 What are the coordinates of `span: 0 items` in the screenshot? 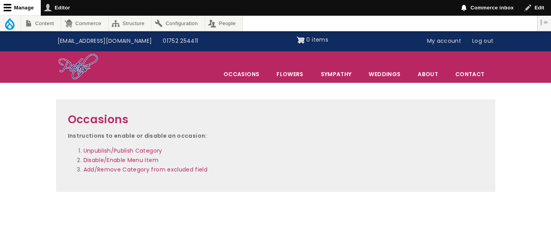 It's located at (317, 40).